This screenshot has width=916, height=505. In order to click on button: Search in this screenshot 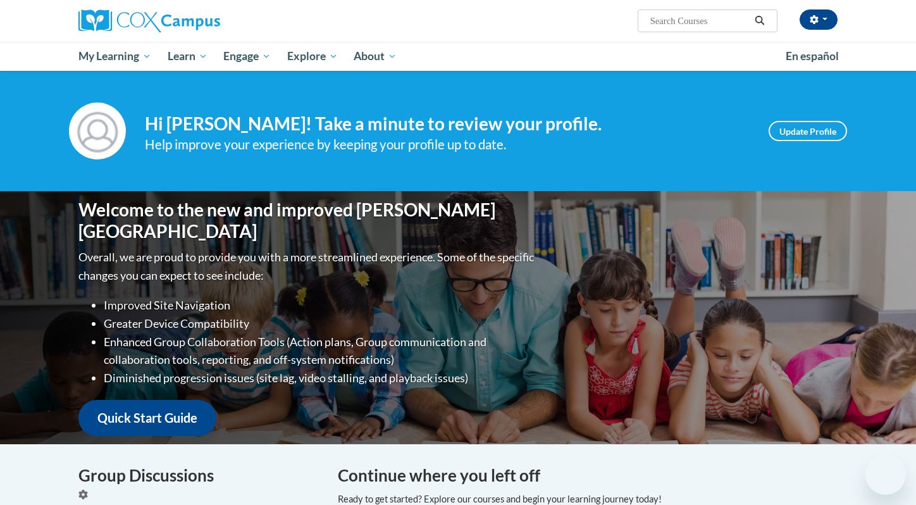, I will do `click(760, 21)`.